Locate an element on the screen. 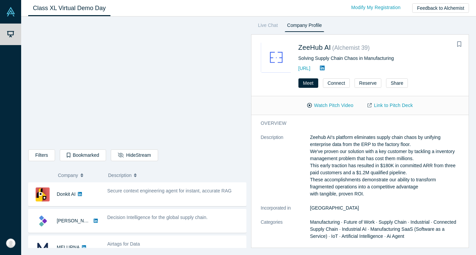  span: Company is located at coordinates (68, 175).